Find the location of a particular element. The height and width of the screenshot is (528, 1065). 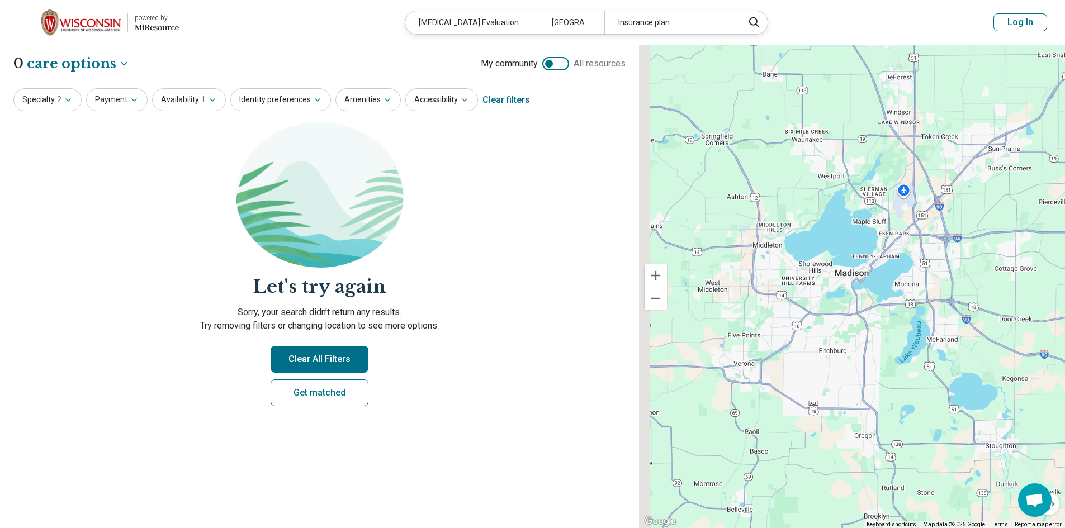

button: Zoom in is located at coordinates (656, 276).